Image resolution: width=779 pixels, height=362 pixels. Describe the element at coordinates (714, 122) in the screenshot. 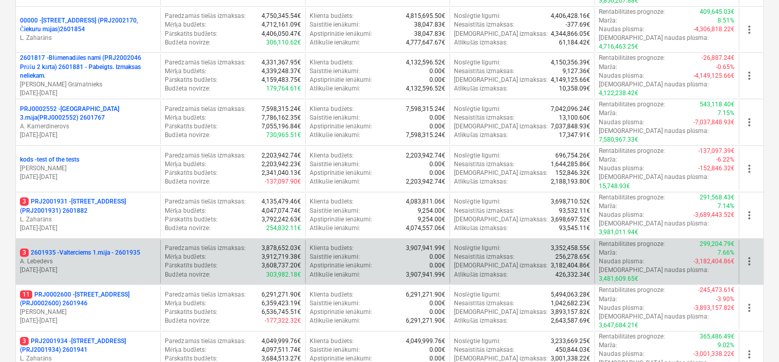

I see `p: -7,037,848.93€` at that location.